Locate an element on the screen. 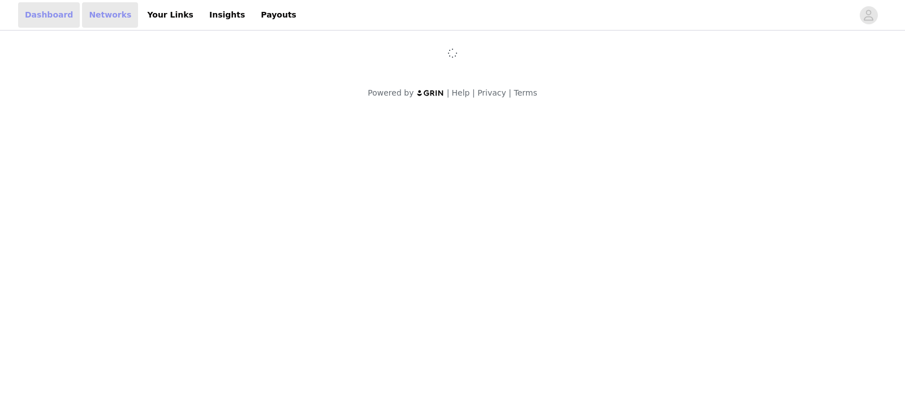 The width and height of the screenshot is (905, 418). div: avatar is located at coordinates (868, 15).